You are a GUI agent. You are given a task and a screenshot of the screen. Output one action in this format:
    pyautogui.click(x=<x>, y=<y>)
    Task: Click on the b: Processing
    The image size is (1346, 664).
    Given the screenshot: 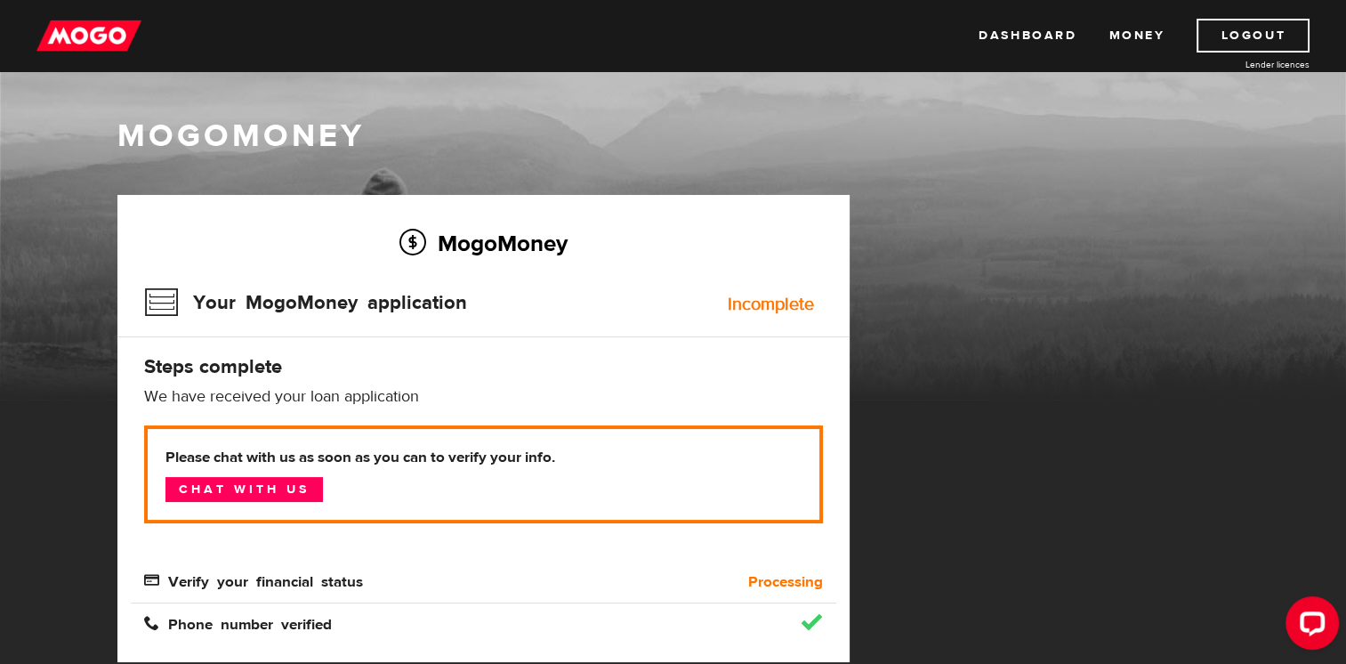 What is the action you would take?
    pyautogui.click(x=786, y=582)
    